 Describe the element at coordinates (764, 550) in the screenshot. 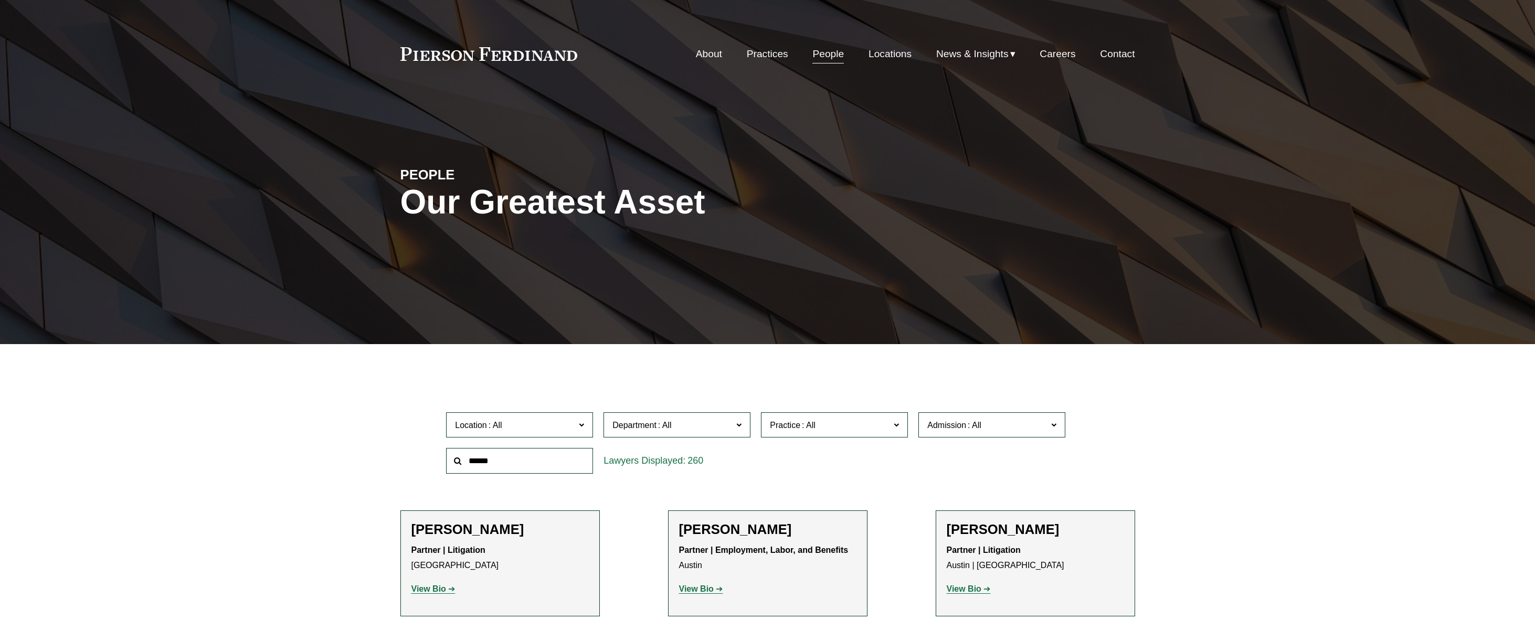

I see `strong: Partner | Employment, Labor, and Benefits` at that location.